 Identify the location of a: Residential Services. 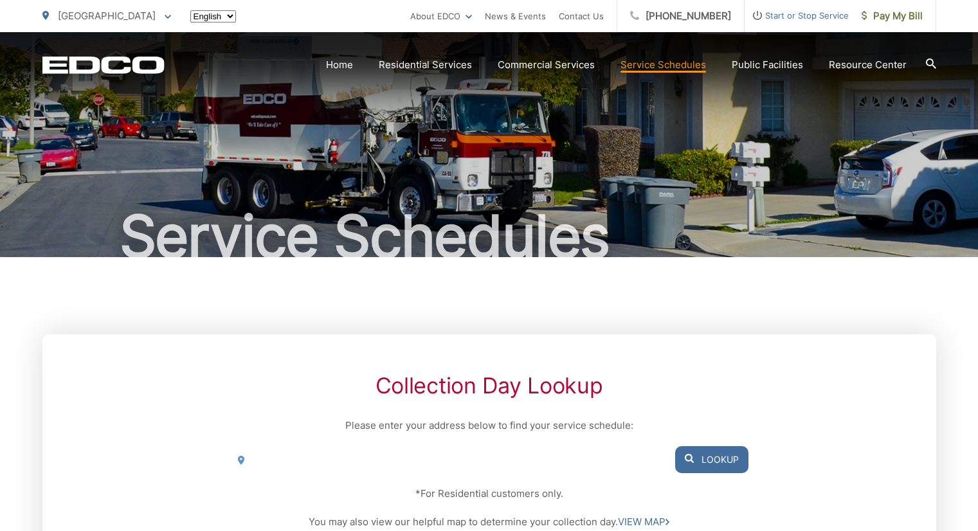
(425, 65).